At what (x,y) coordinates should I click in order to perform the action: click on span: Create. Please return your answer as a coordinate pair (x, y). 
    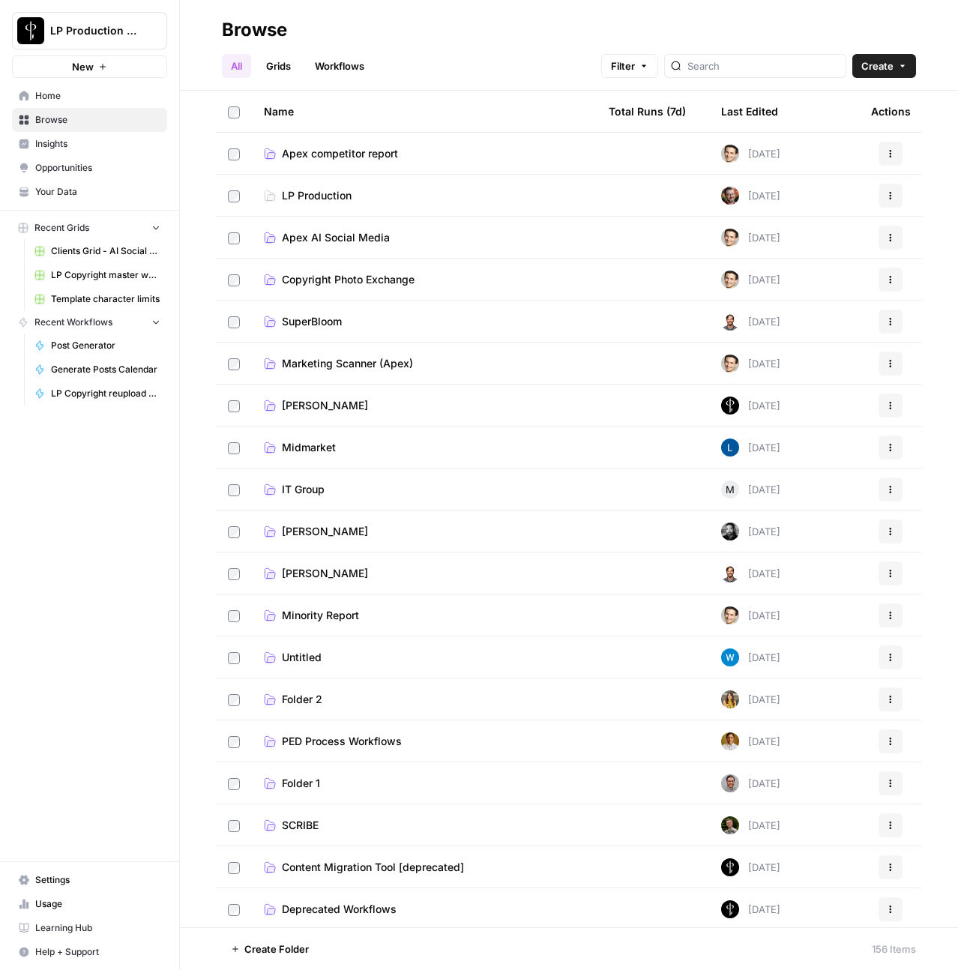
    Looking at the image, I should click on (877, 66).